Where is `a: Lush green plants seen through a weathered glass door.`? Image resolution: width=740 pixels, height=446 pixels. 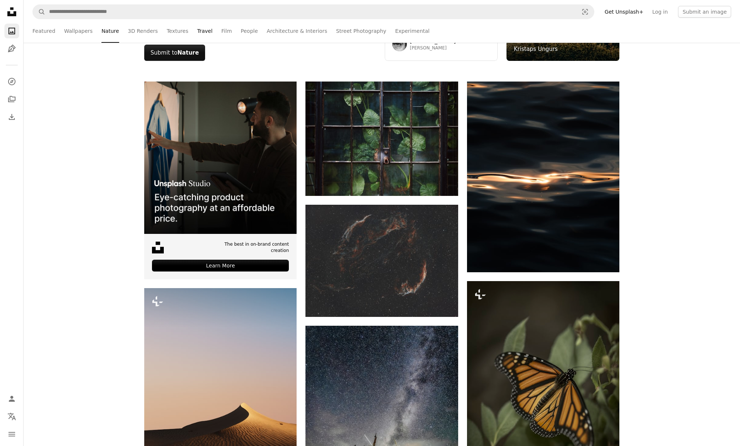 a: Lush green plants seen through a weathered glass door. is located at coordinates (381, 139).